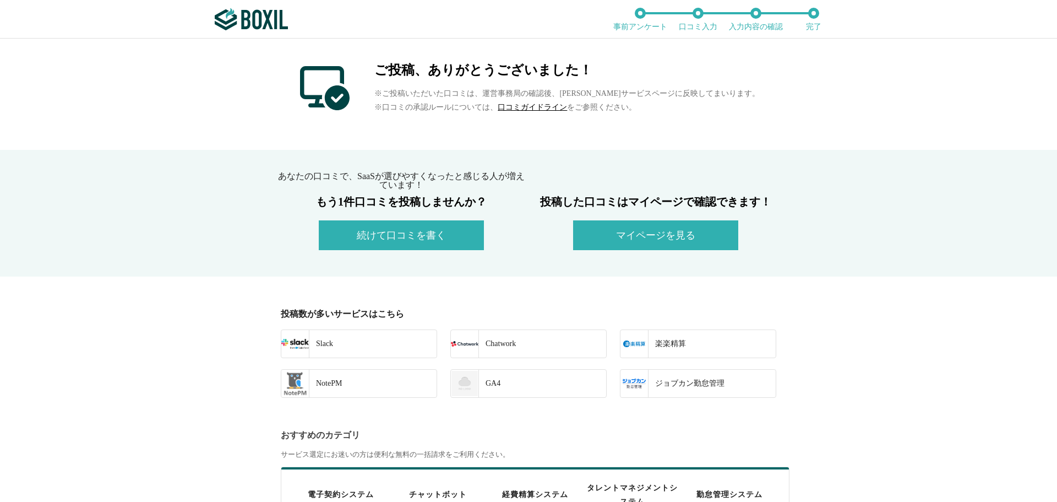 This screenshot has height=502, width=1057. I want to click on li: 事前アンケート, so click(640, 19).